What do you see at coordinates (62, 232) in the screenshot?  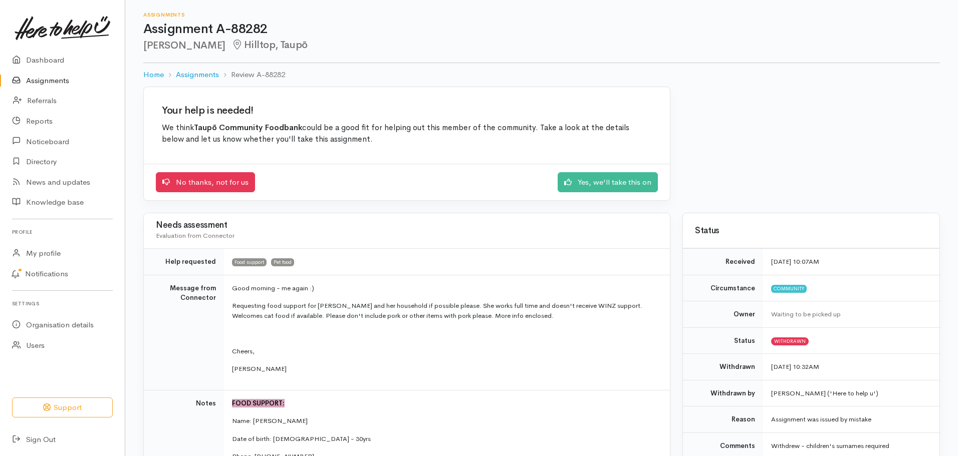 I see `h6: Profile` at bounding box center [62, 232].